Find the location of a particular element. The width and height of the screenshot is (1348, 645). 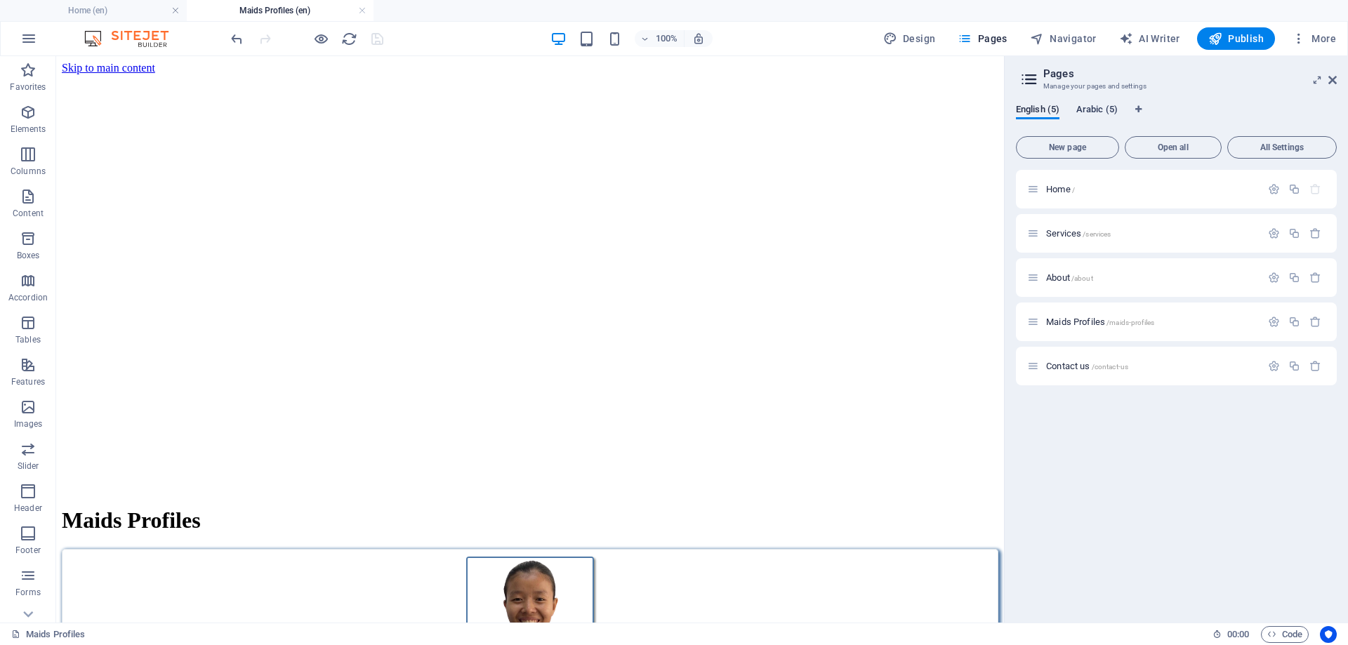

p: Boxes is located at coordinates (28, 255).